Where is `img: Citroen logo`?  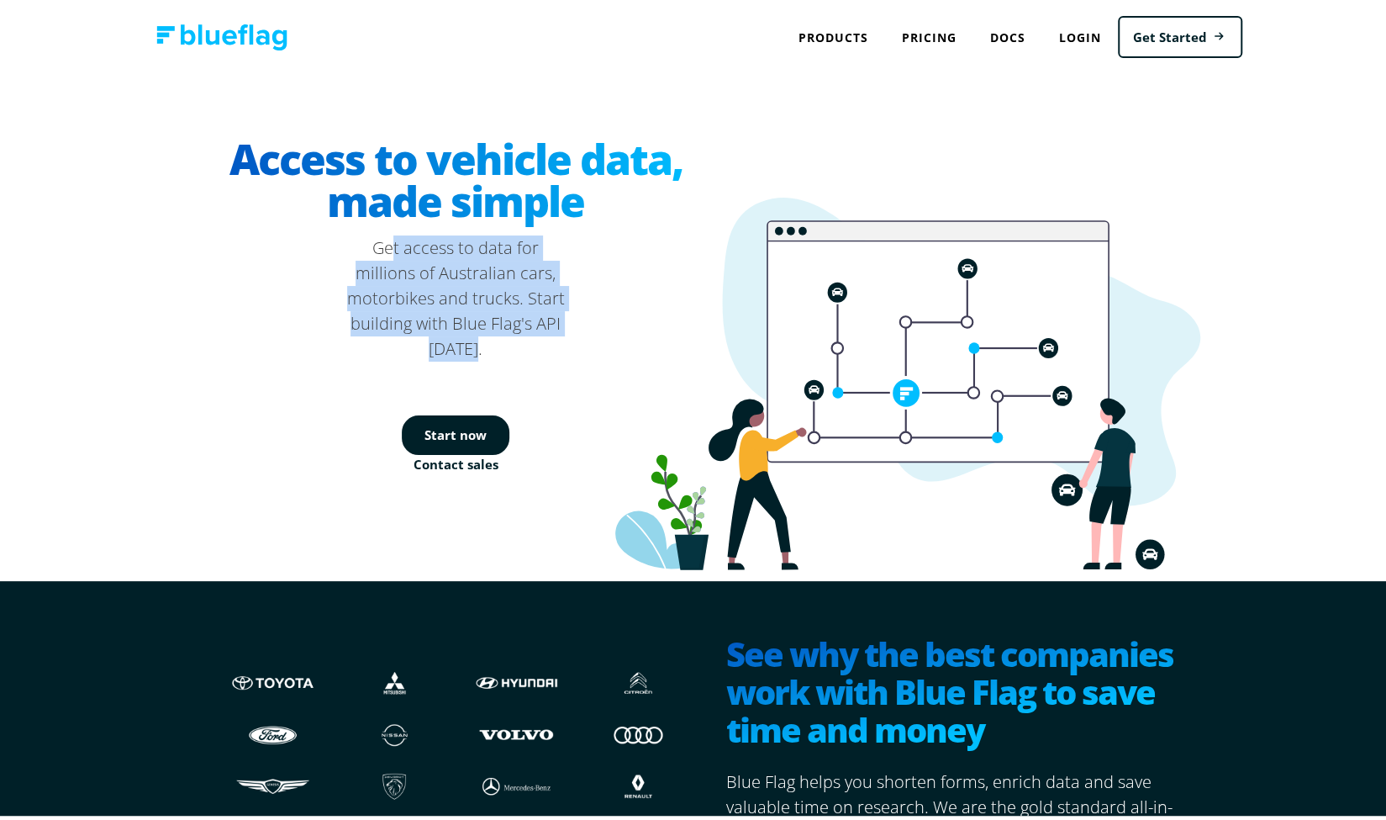 img: Citroen logo is located at coordinates (638, 679).